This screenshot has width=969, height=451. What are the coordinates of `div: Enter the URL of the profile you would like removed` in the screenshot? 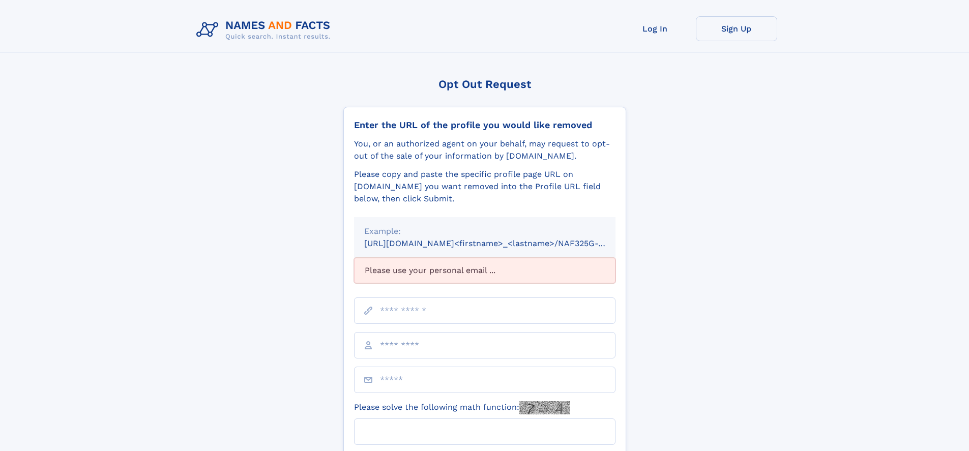 It's located at (485, 125).